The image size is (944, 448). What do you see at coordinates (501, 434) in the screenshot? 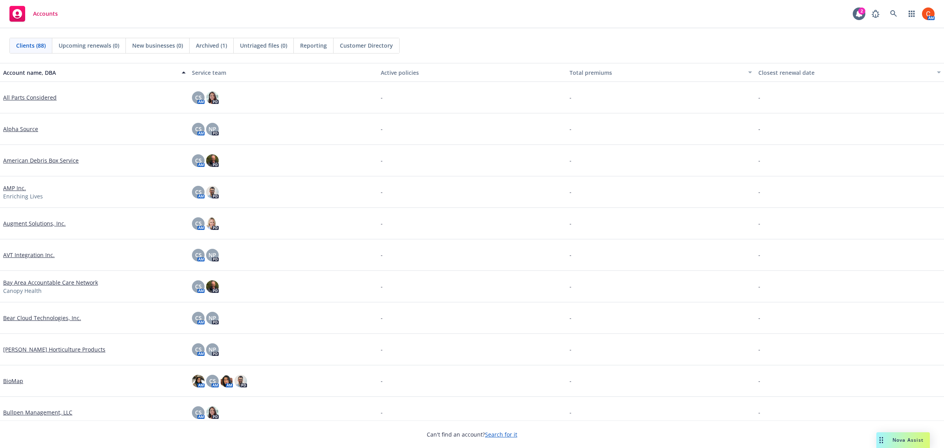
I see `a: Search for it` at bounding box center [501, 434].